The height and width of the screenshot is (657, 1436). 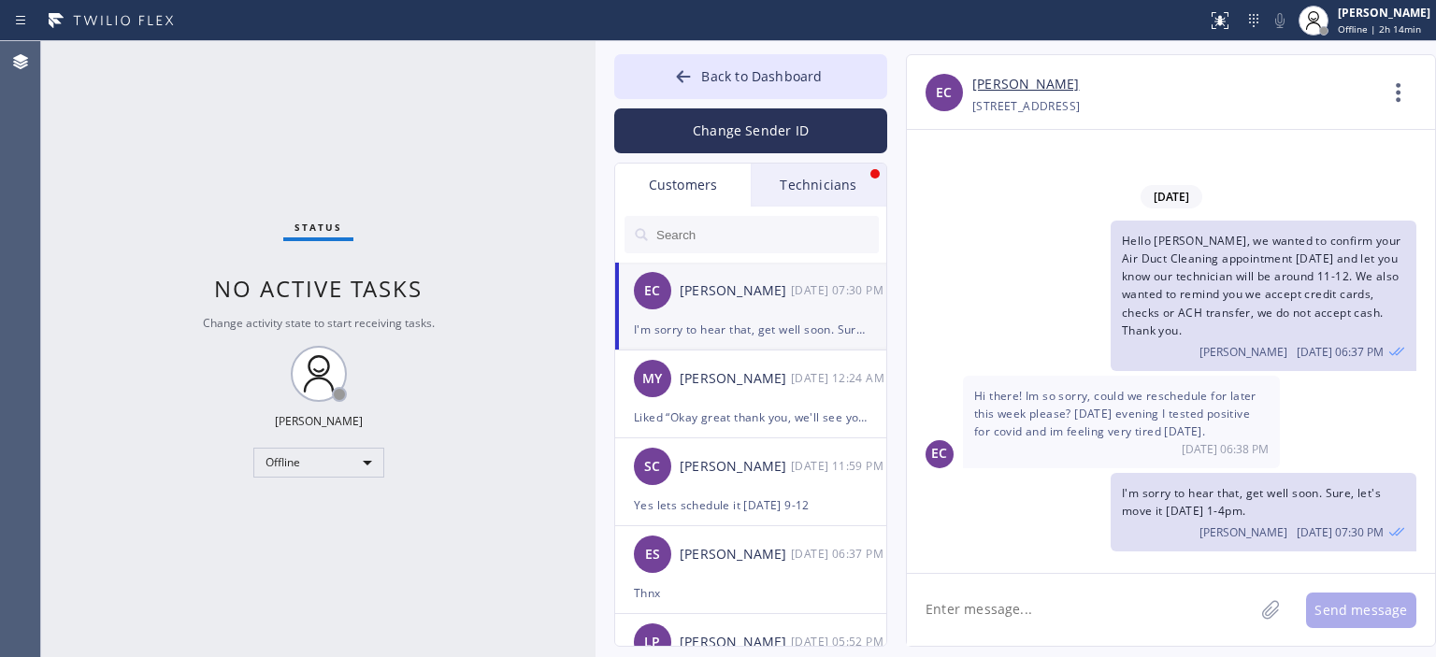 I want to click on span: Change activity state to start receiving tasks., so click(x=319, y=323).